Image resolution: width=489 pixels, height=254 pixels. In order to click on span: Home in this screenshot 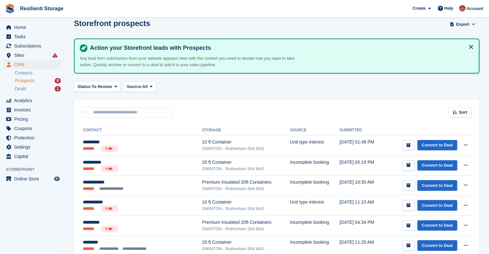, I will do `click(33, 27)`.